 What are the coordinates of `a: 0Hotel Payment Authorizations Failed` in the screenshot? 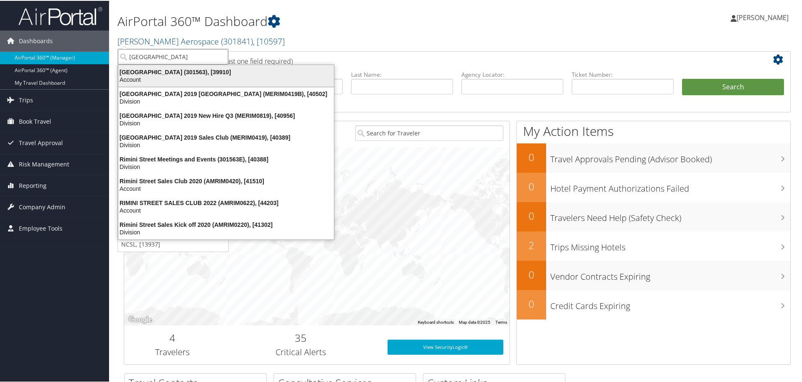 It's located at (653, 187).